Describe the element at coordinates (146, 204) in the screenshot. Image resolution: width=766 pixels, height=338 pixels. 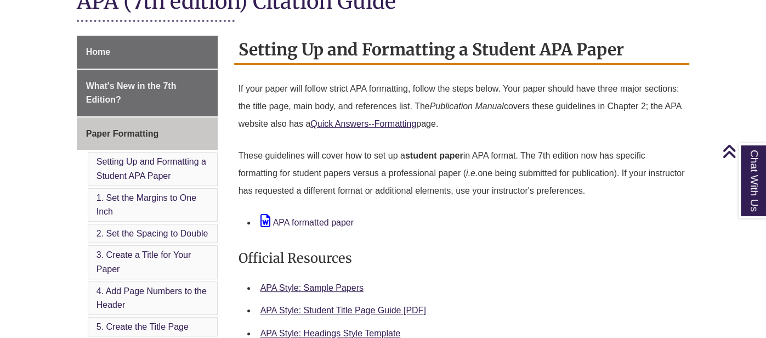
I see `a: 1. Set the Margins to One Inch` at that location.